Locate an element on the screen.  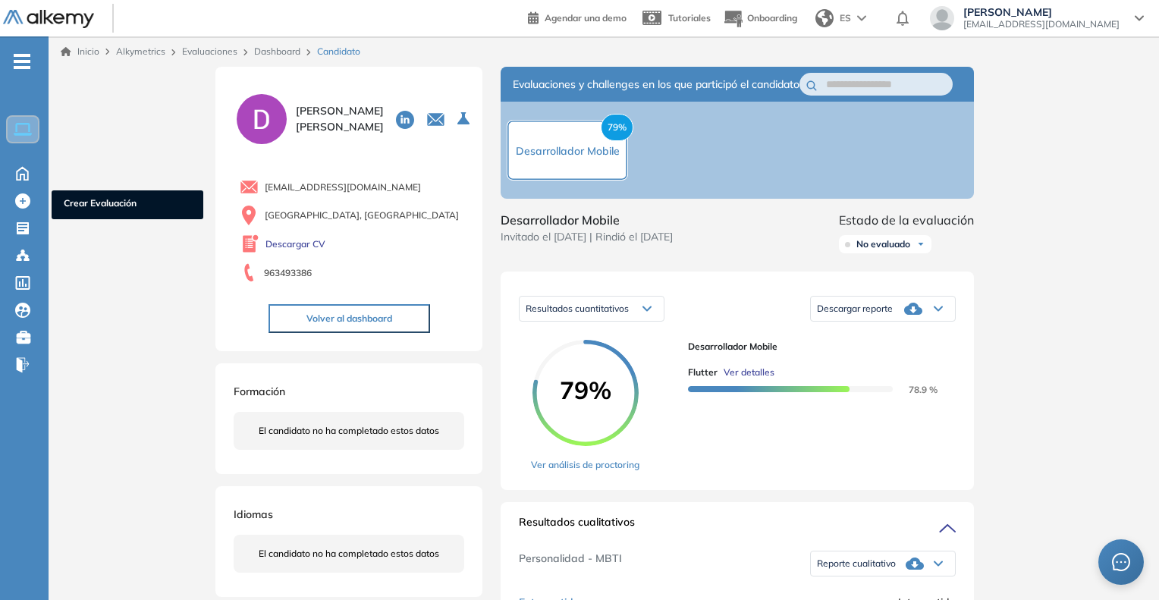
button: Ver detalles is located at coordinates (745, 372).